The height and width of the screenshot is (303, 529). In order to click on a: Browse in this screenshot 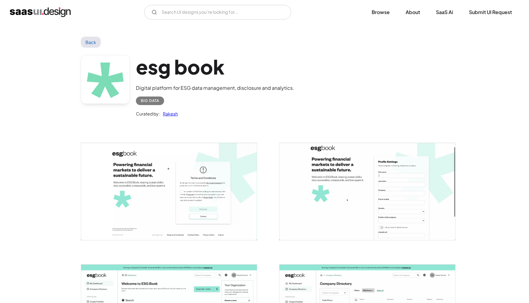, I will do `click(380, 12)`.